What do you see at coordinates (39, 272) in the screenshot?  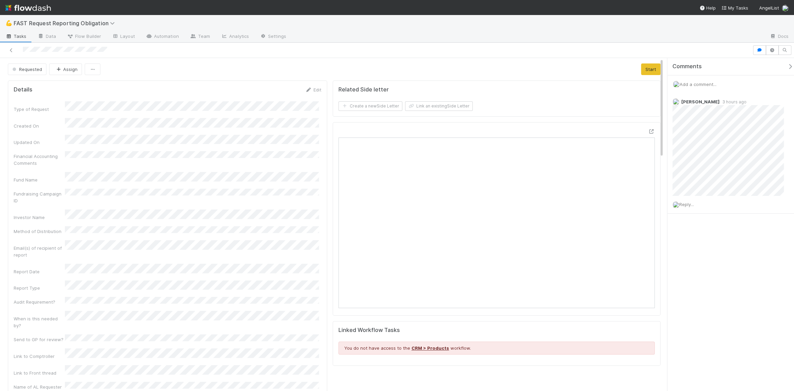 I see `div: Report Date` at bounding box center [39, 272].